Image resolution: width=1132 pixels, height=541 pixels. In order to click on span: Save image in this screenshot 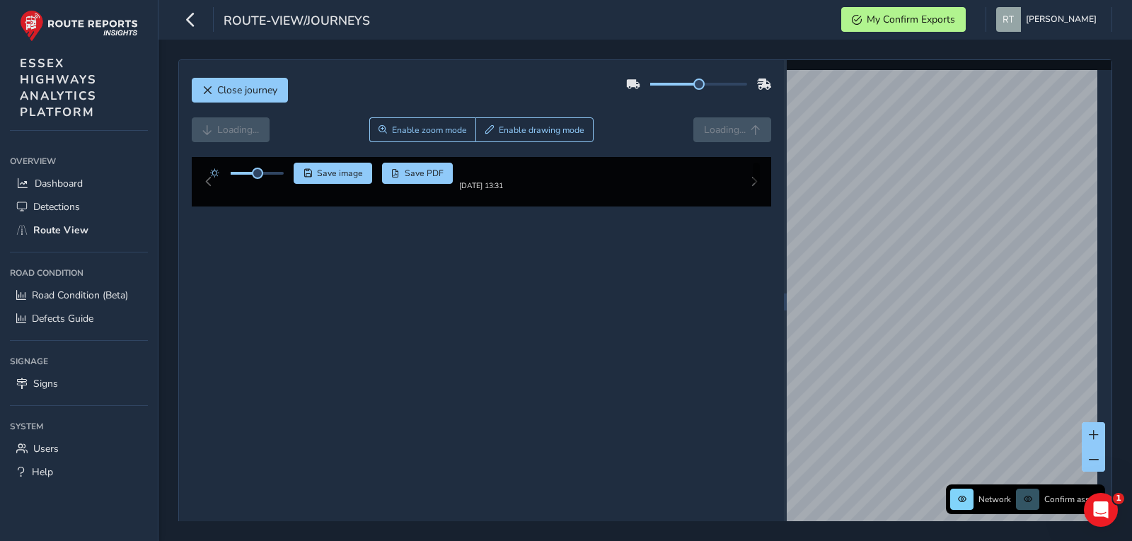, I will do `click(340, 173)`.